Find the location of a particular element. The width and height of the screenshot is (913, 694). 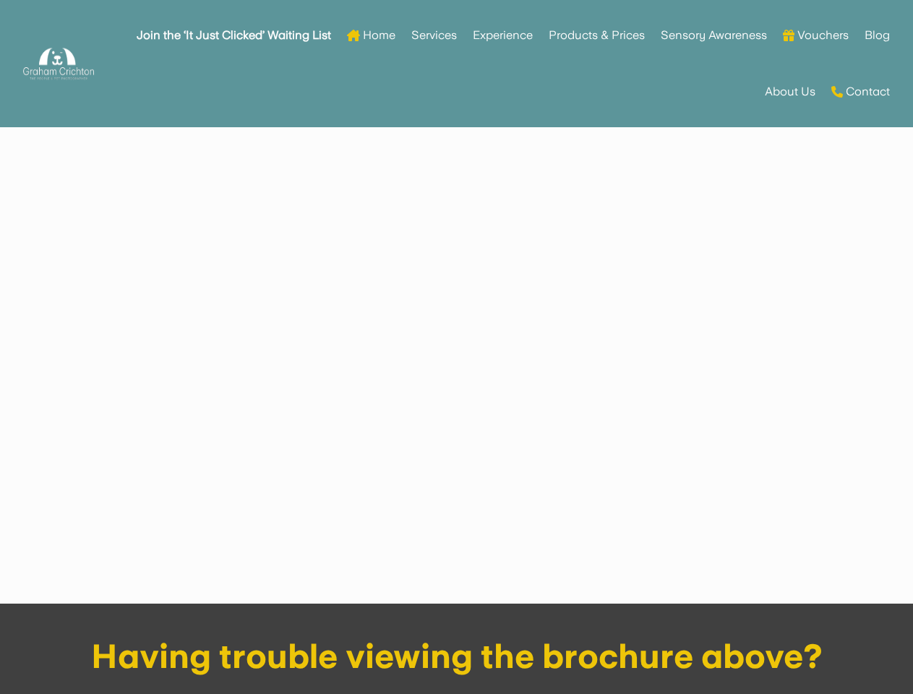

a: Sensory Awareness is located at coordinates (714, 35).